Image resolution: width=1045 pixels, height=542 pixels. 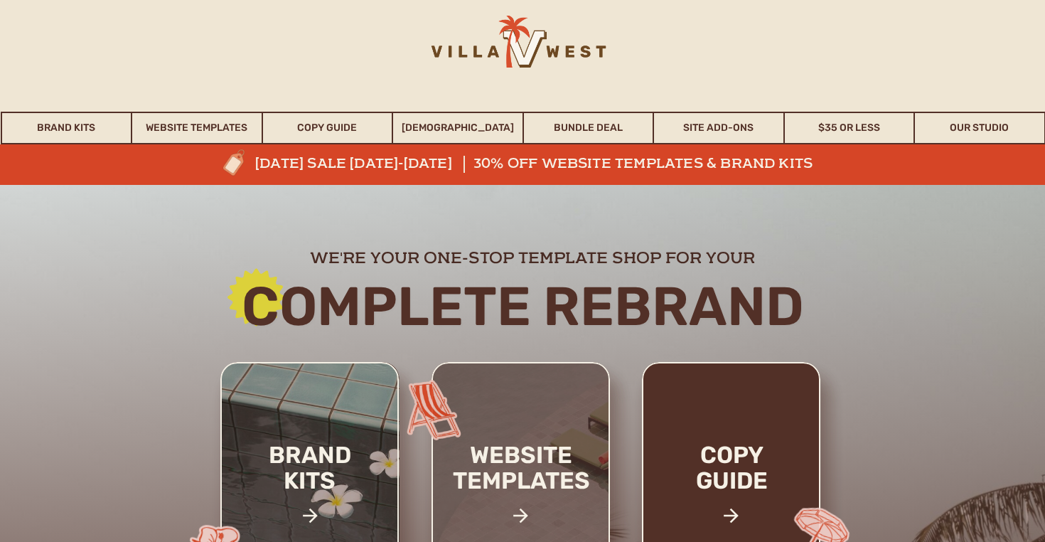 I want to click on h3: 30% off website templates & brand kits, so click(x=650, y=164).